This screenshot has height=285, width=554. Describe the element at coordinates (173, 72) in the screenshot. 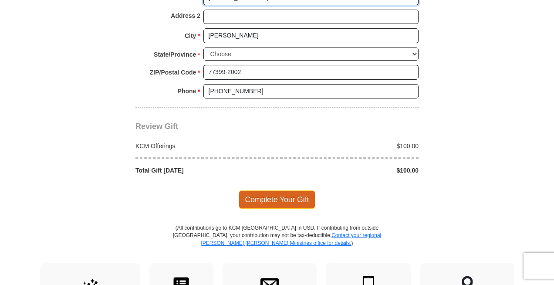

I see `strong: ZIP/Postal Code` at that location.